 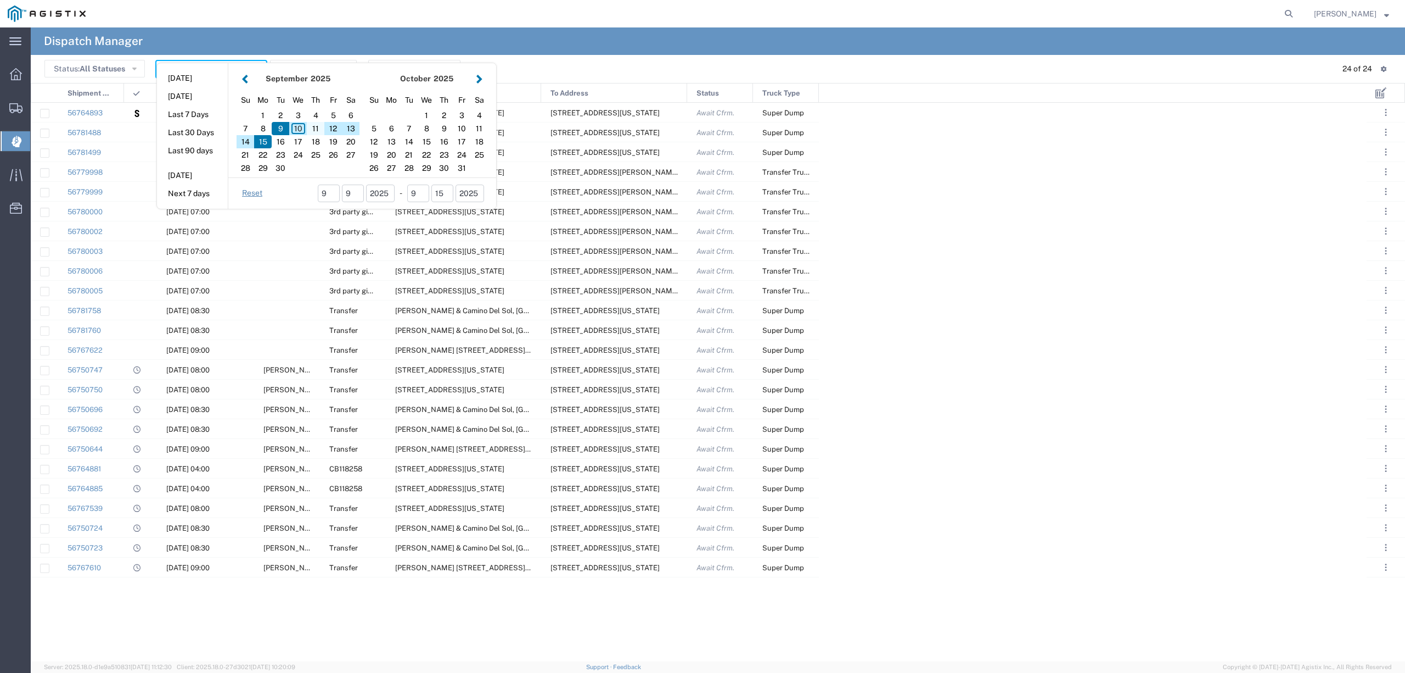 I want to click on span: De Wolf Ave & Gettysburg Ave, Clovis, California, 93619, United States, so click(x=480, y=350).